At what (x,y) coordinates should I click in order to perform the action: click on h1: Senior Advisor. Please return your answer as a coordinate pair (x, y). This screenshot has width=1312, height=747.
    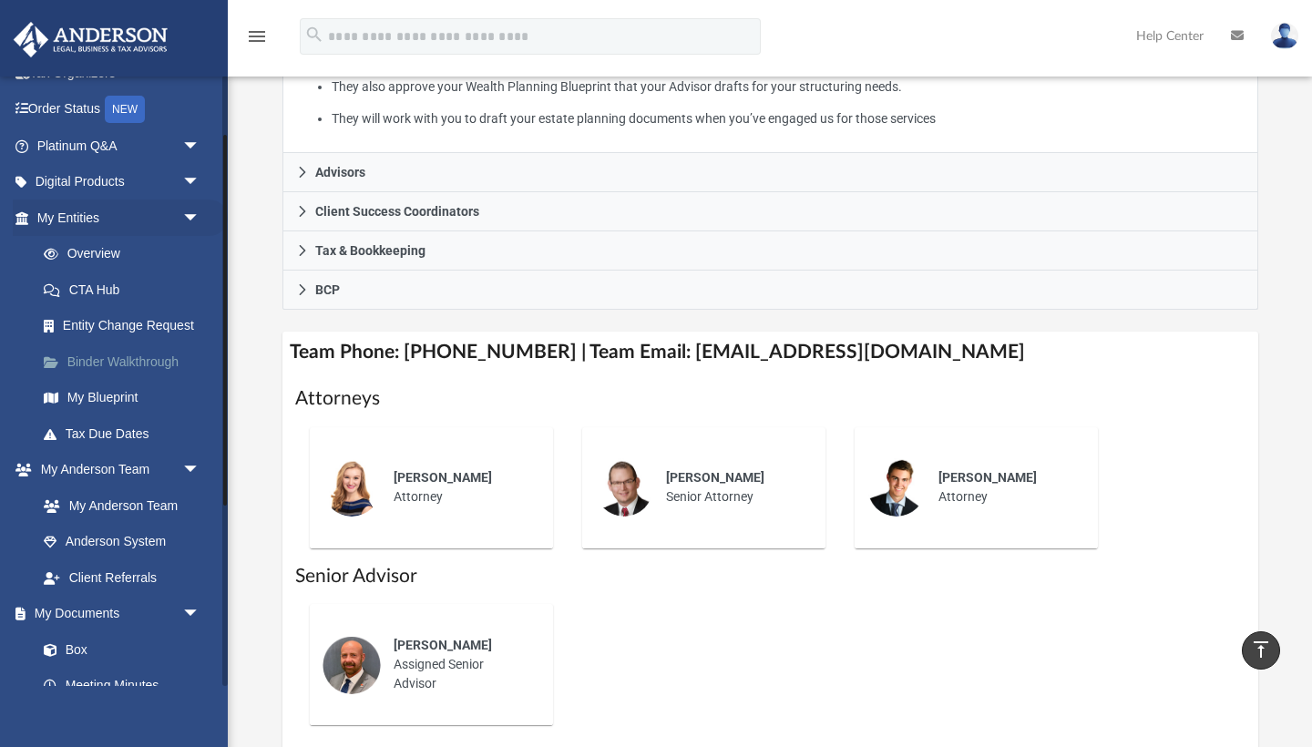
    Looking at the image, I should click on (770, 576).